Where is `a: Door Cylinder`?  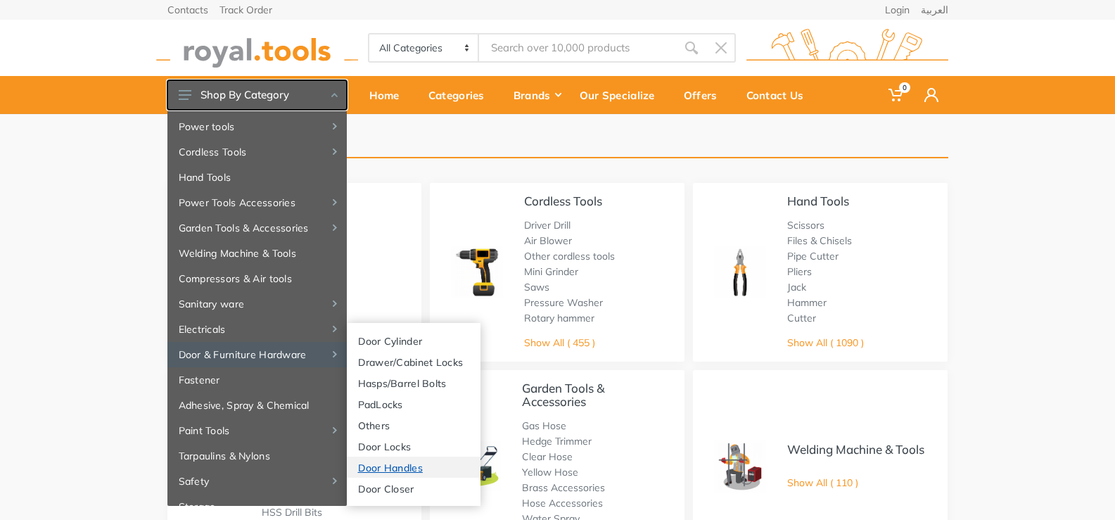
a: Door Cylinder is located at coordinates (414, 341).